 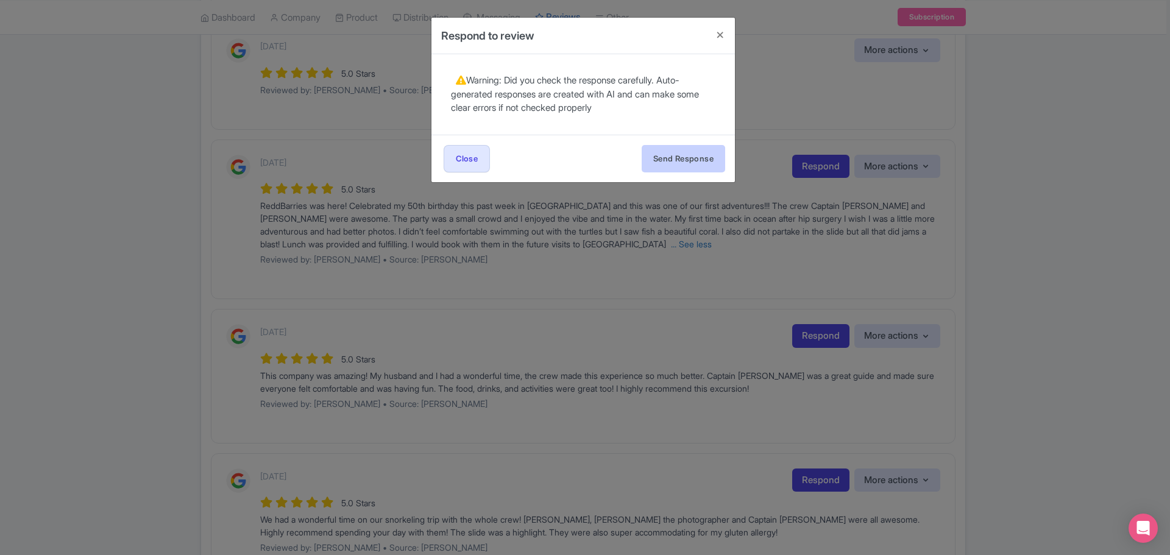 What do you see at coordinates (683, 158) in the screenshot?
I see `button: Send Response` at bounding box center [683, 158].